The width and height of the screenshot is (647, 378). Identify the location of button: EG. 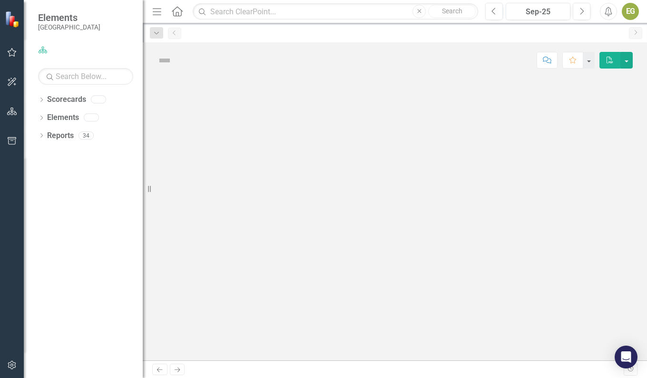
(631, 11).